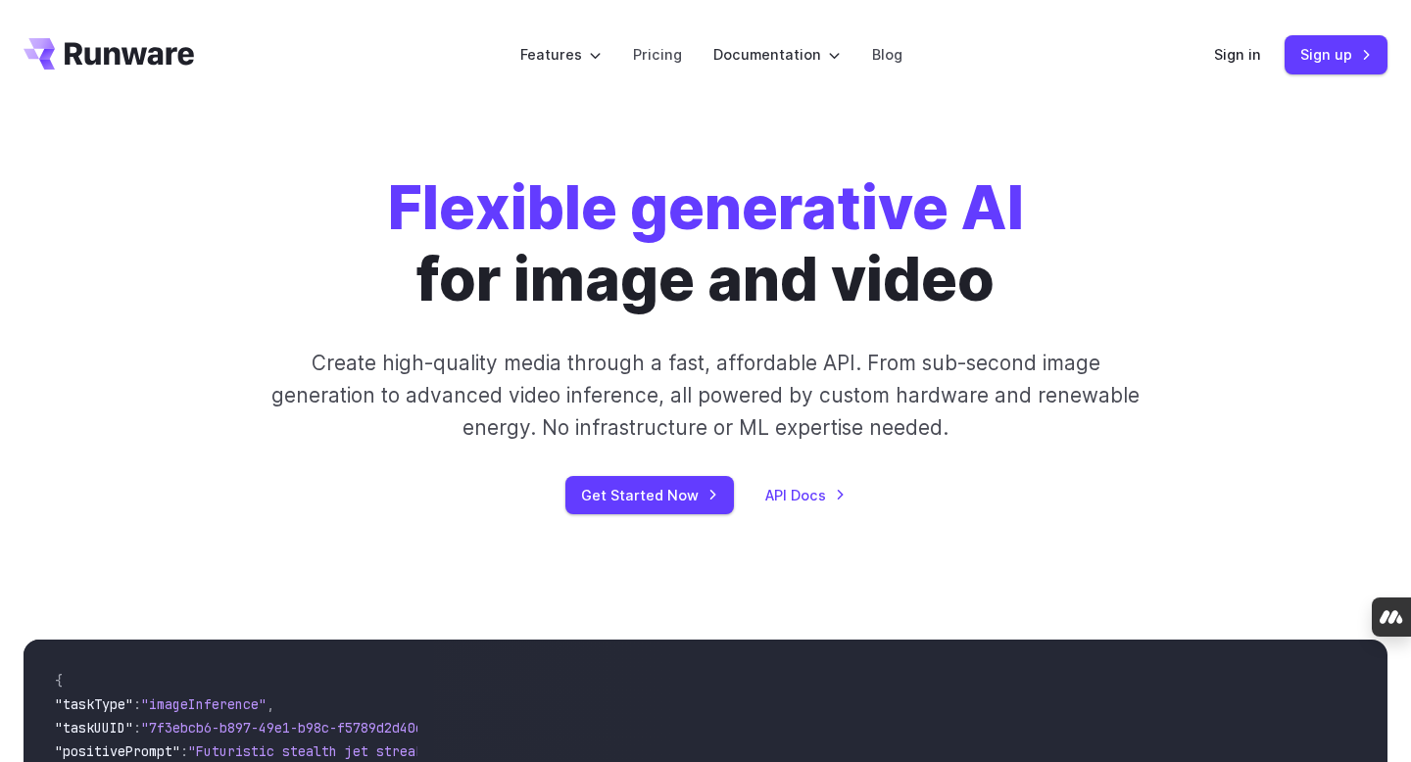 Image resolution: width=1411 pixels, height=762 pixels. Describe the element at coordinates (118, 752) in the screenshot. I see `span: "positivePrompt"` at that location.